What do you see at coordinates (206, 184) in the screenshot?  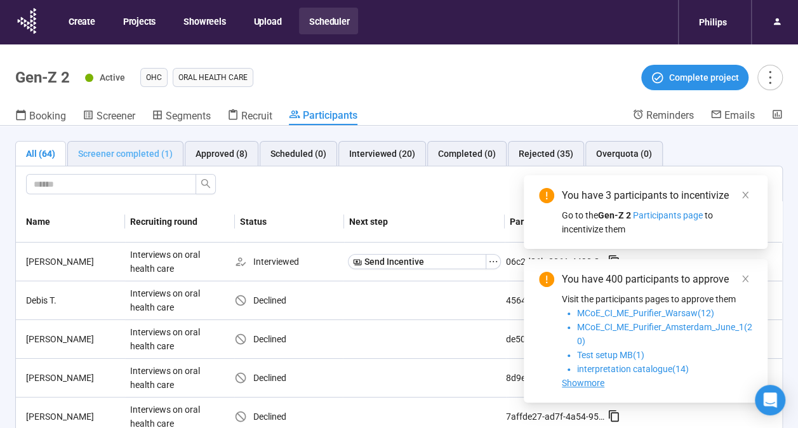 I see `button: search` at bounding box center [206, 184].